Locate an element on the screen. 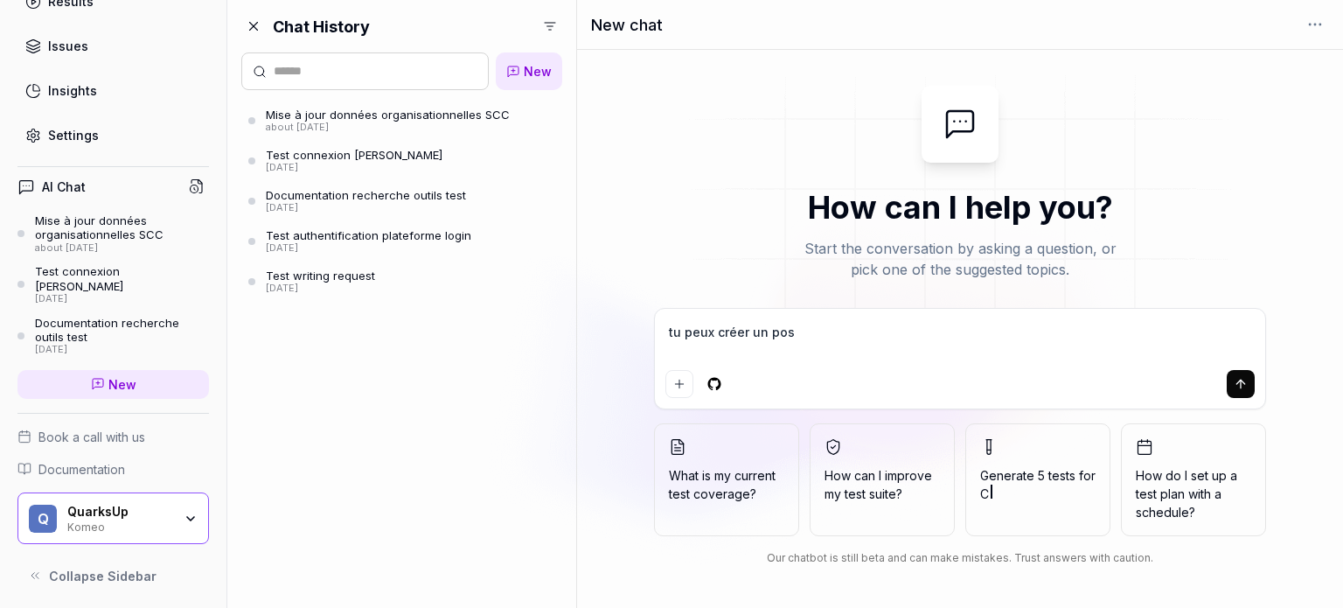  h2: Chat History is located at coordinates (321, 26).